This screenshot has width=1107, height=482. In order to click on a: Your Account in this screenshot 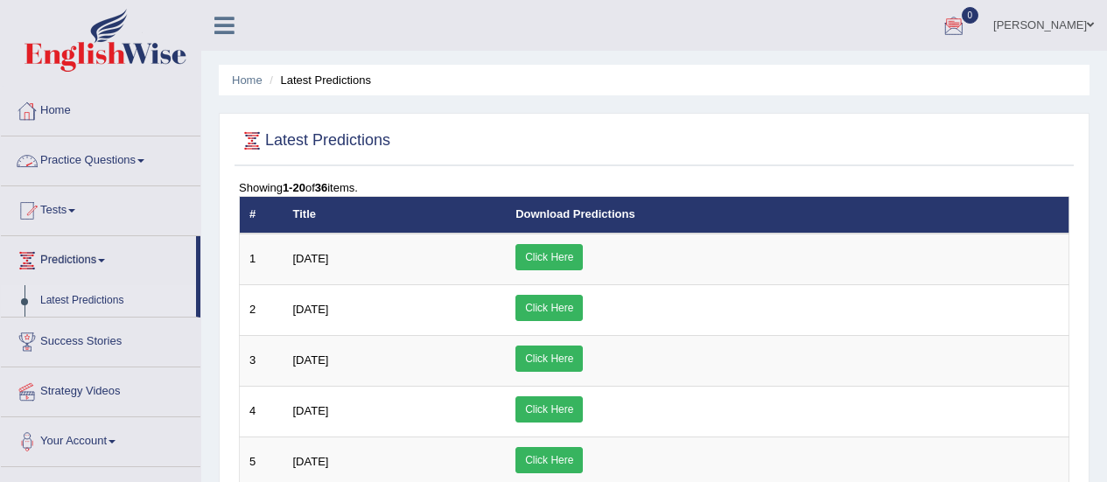, I will do `click(101, 439)`.